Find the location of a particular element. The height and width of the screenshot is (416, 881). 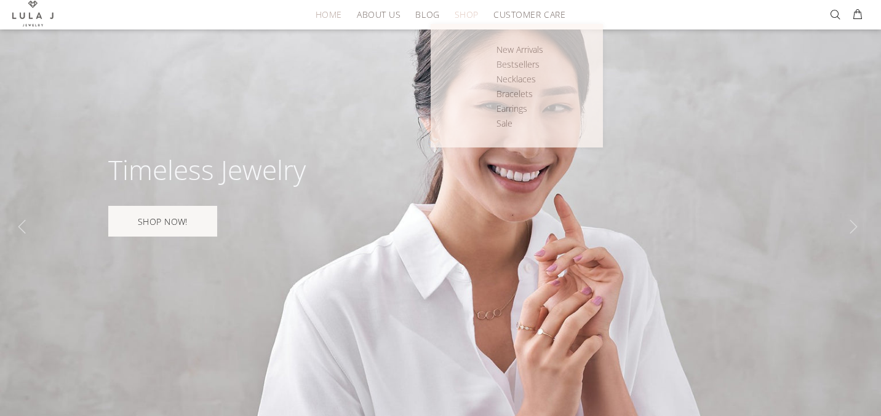

span: HOME is located at coordinates (328, 14).